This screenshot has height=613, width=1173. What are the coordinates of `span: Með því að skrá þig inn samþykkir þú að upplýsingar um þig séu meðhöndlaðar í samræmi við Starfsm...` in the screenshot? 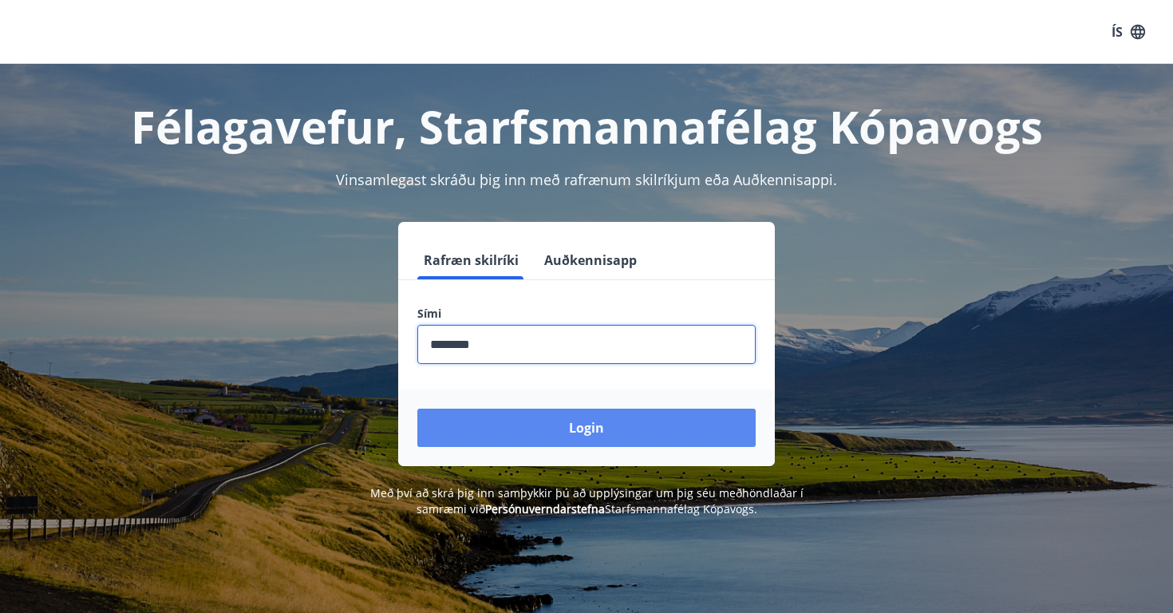 It's located at (587, 500).